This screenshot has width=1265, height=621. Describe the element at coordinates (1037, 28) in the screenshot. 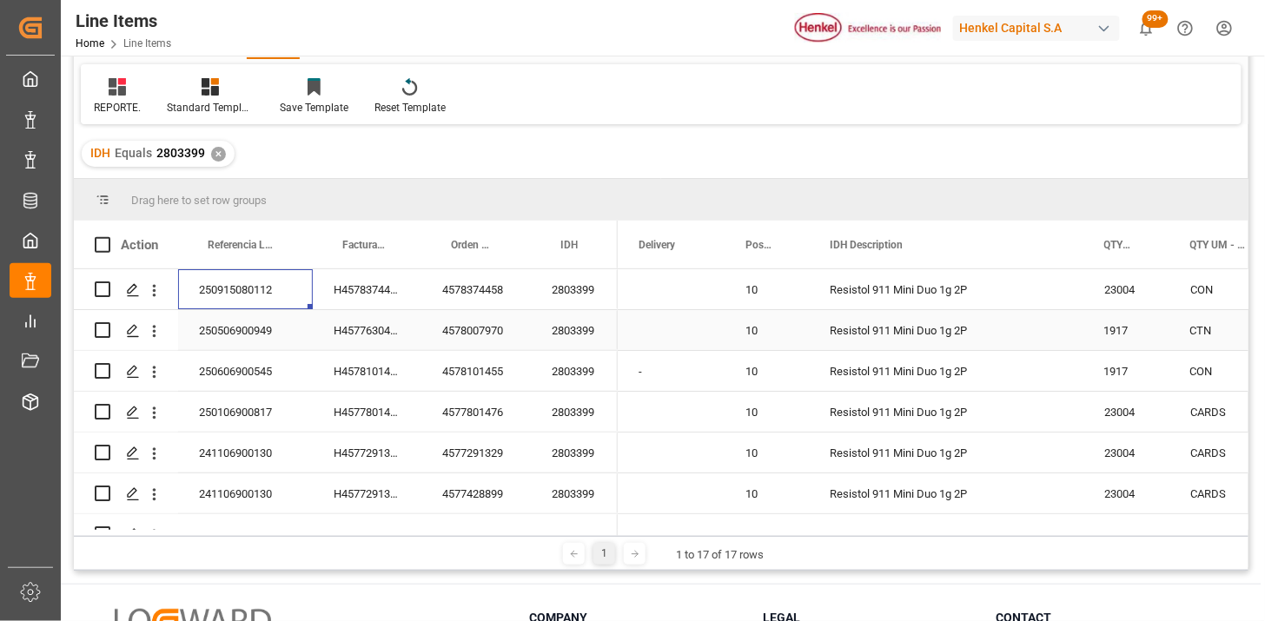

I see `div: Henkel Capital S.A` at that location.